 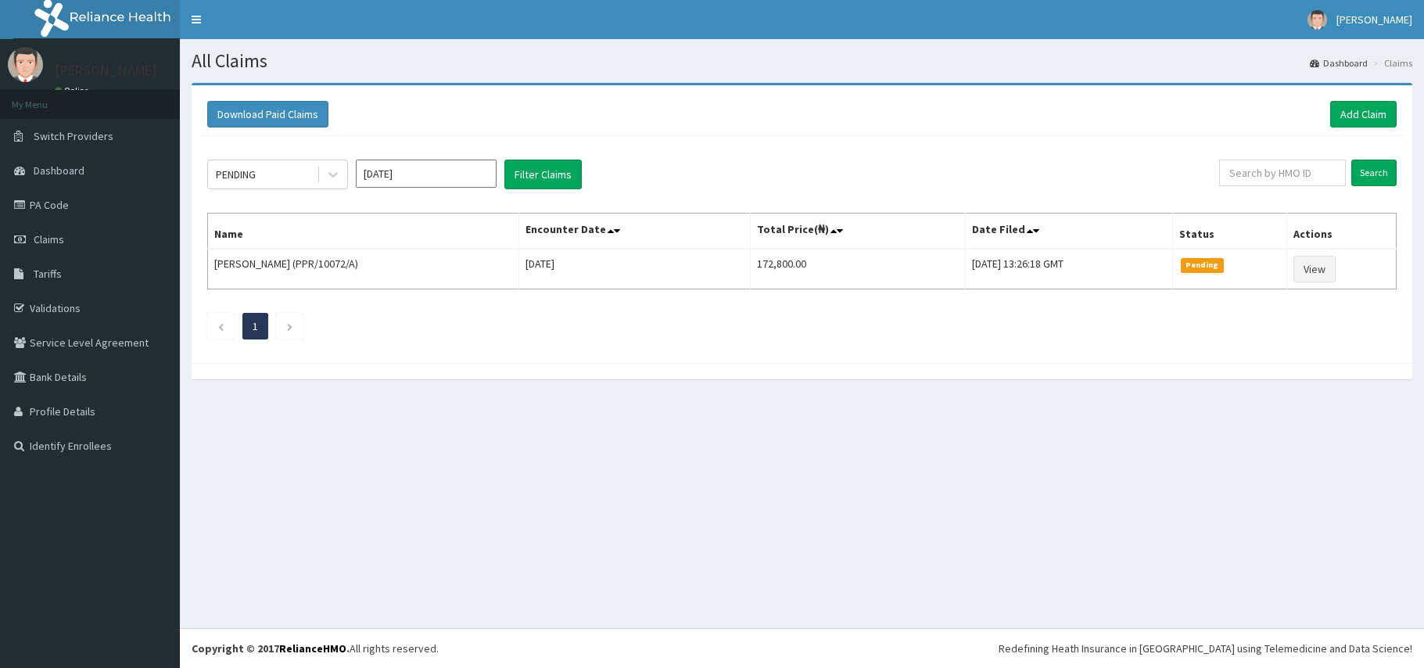 What do you see at coordinates (858, 231) in the screenshot?
I see `th: Total Price(₦)` at bounding box center [858, 231].